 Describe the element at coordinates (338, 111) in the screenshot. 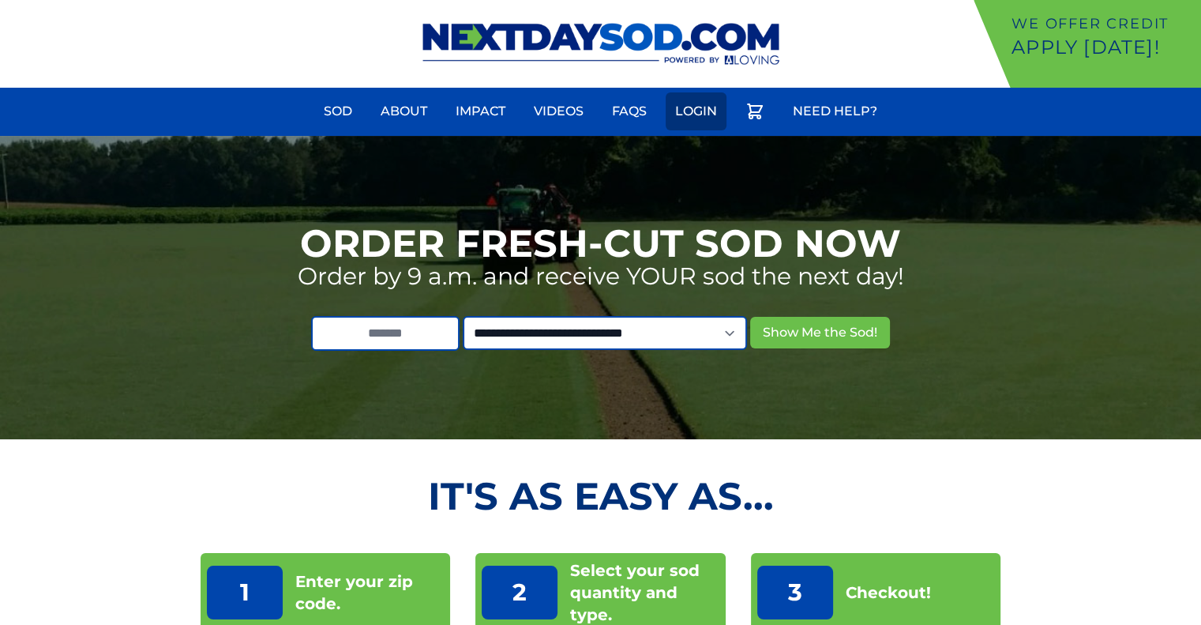

I see `a: Sod` at that location.